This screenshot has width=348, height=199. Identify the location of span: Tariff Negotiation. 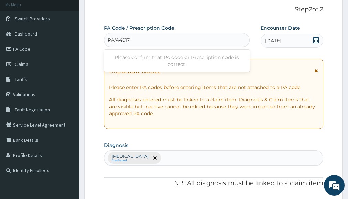
(32, 109).